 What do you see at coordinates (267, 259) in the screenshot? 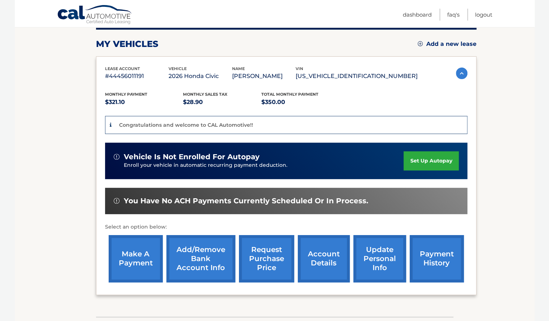
I see `a: request purchase price` at bounding box center [267, 259].